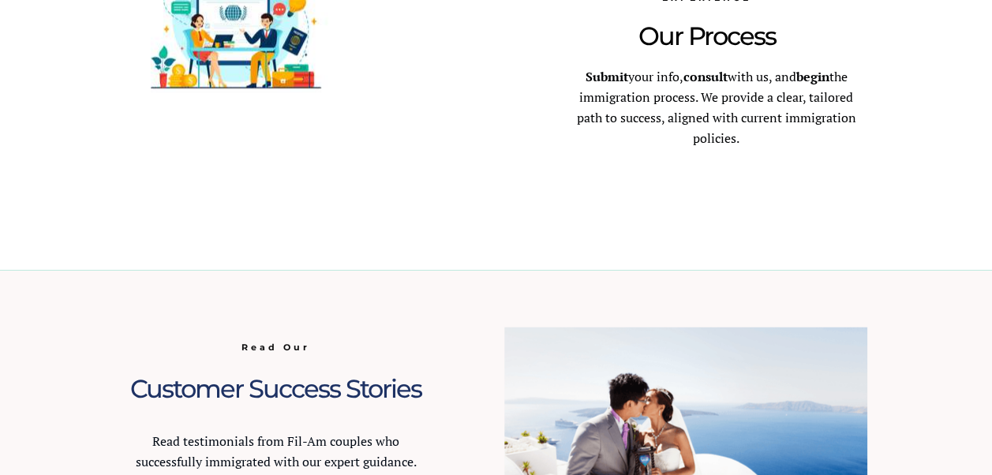 The height and width of the screenshot is (475, 992). Describe the element at coordinates (717, 107) in the screenshot. I see `span: your info, with us, and the immigration process. We provide a clear, tailored path to success, al...` at that location.